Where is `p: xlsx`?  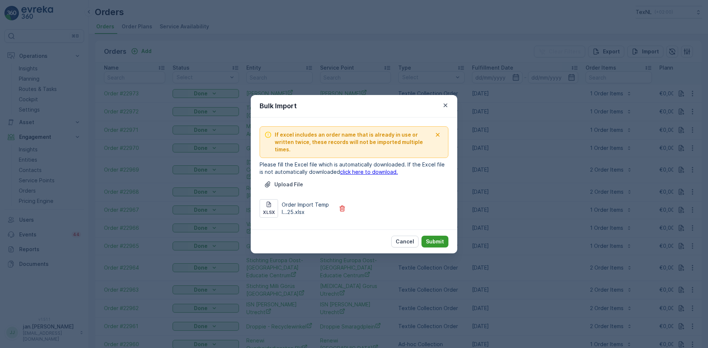 p: xlsx is located at coordinates (269, 213).